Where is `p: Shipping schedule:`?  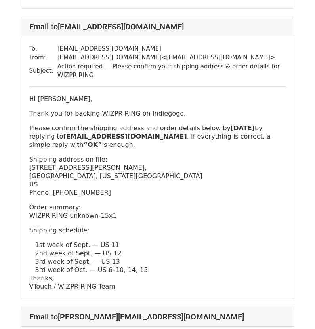 p: Shipping schedule: is located at coordinates (158, 230).